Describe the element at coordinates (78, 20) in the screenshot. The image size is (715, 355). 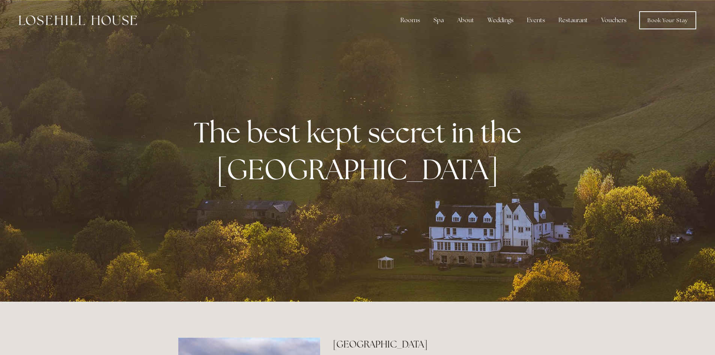
I see `img: Losehill House` at that location.